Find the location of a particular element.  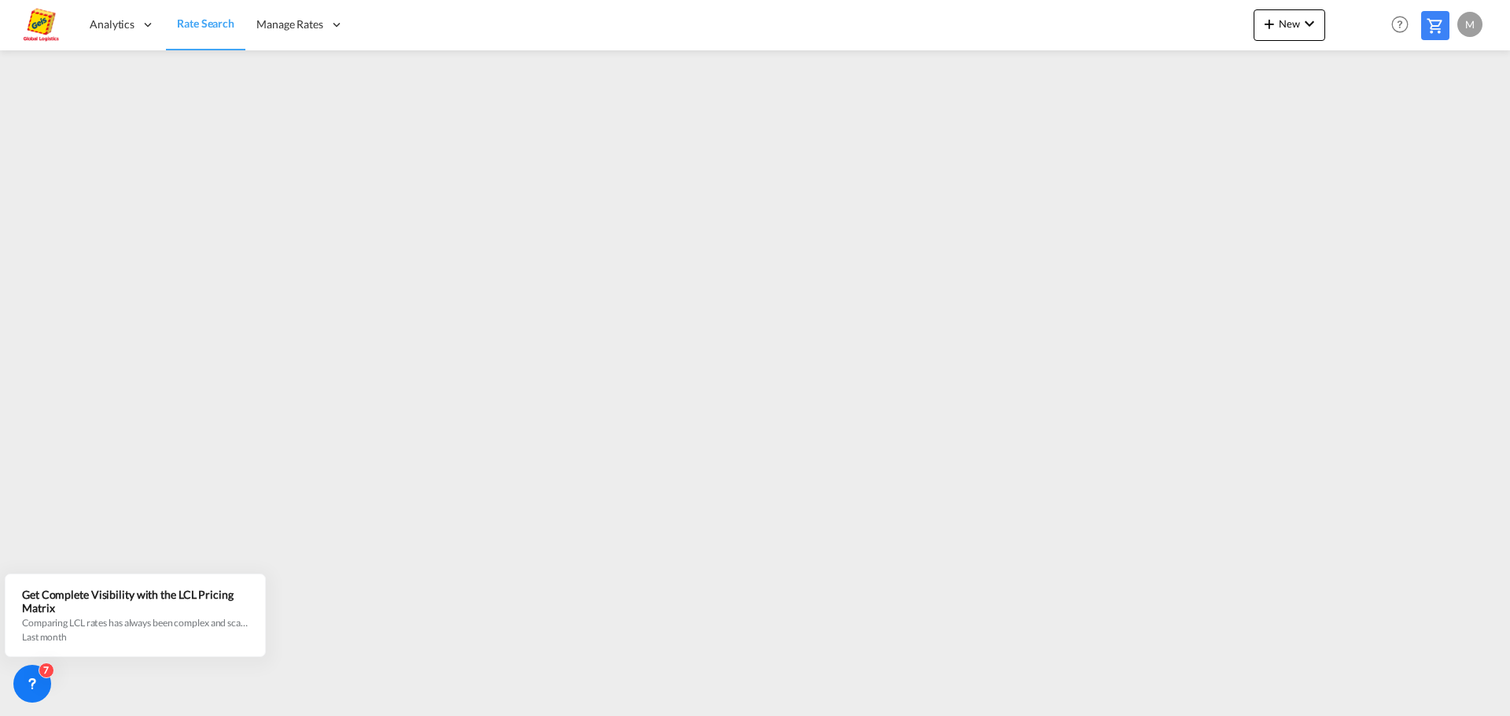

div: M is located at coordinates (1470, 24).